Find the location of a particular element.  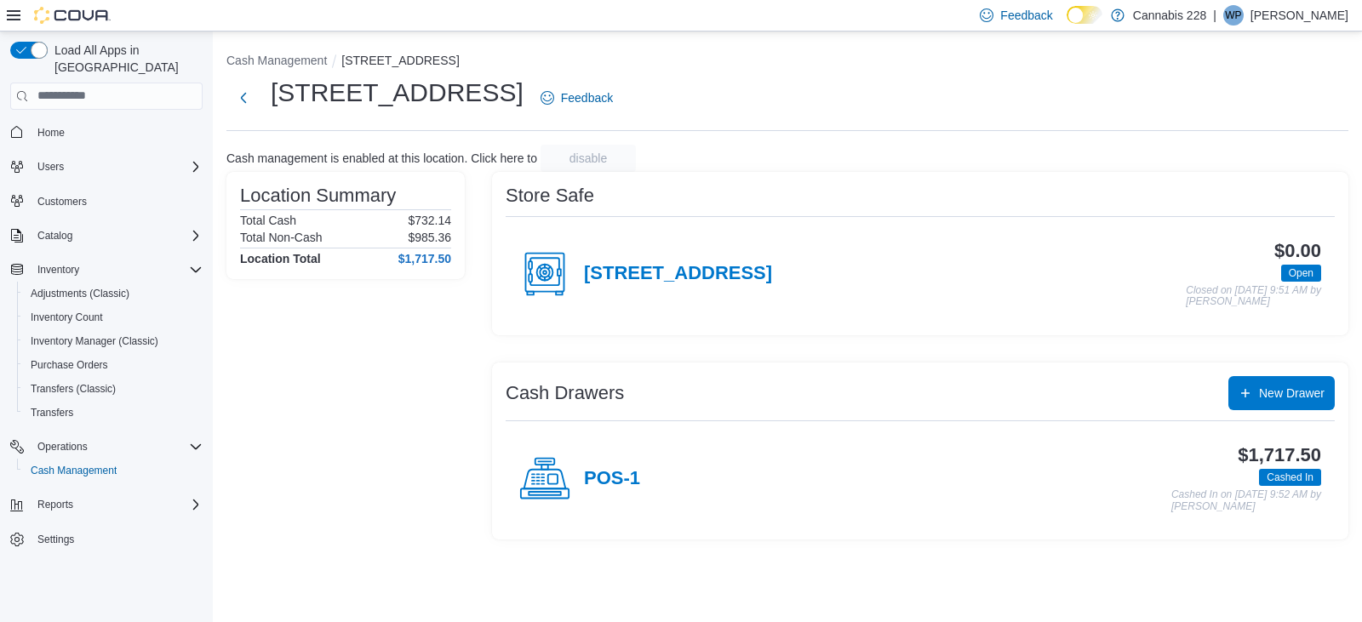

span: Dark Mode is located at coordinates (1066, 24).